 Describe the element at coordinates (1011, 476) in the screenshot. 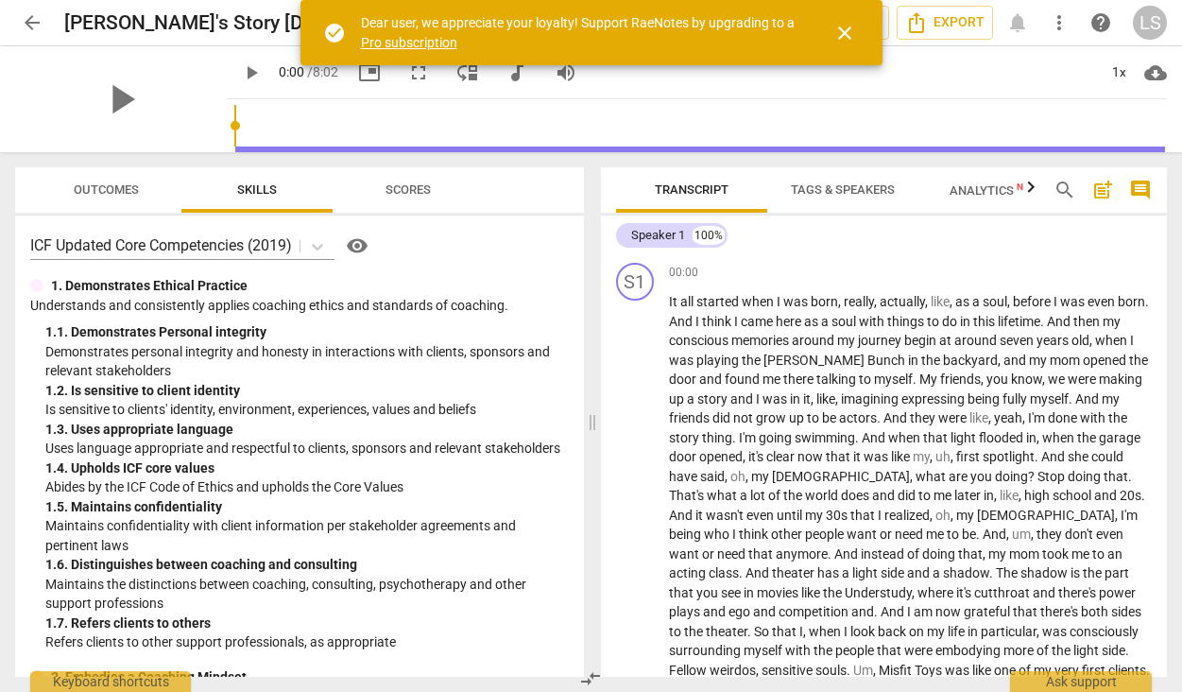

I see `span: doing` at that location.